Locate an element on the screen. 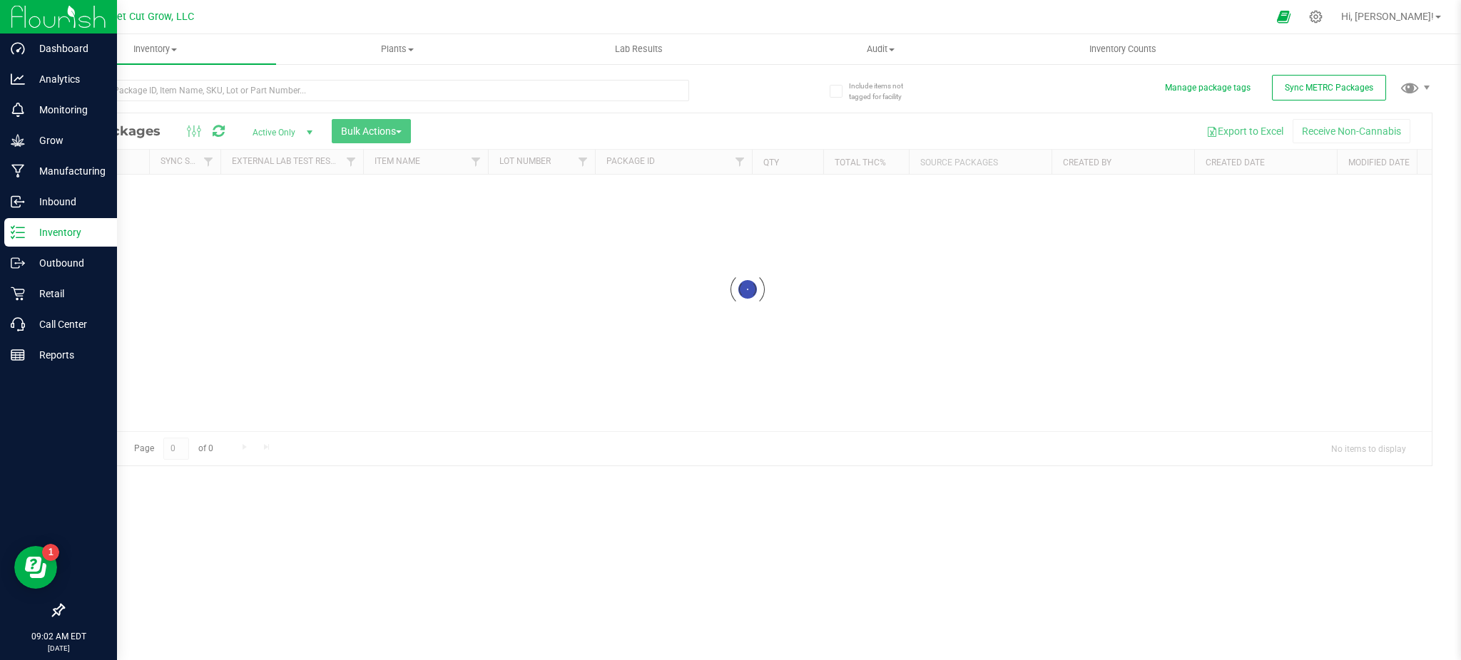 The height and width of the screenshot is (660, 1461). inline-svg: Outbound is located at coordinates (18, 263).